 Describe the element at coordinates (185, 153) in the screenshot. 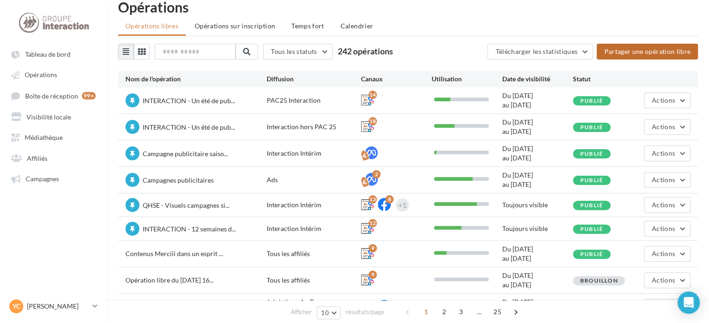

I see `span: Campagne publicitaire saiso...` at that location.